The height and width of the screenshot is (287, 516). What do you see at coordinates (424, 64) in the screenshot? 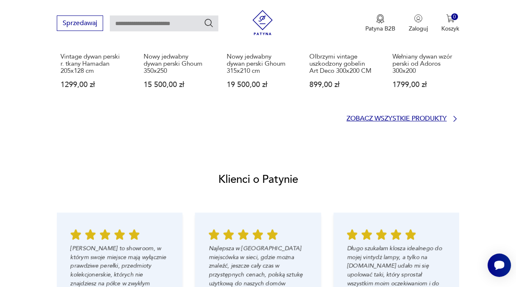
I see `p: Wełniany dywan wzór perski od Adoros 300x200` at bounding box center [424, 64].